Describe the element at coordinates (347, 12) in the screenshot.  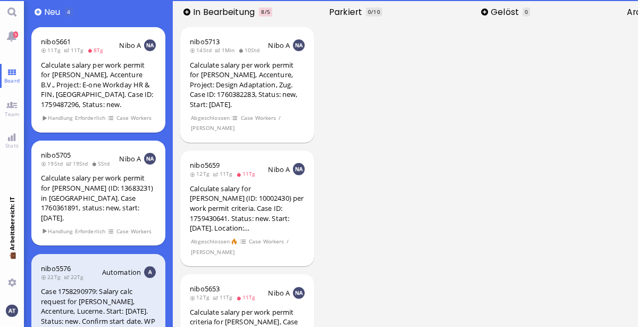
I see `span: Parkiert` at that location.